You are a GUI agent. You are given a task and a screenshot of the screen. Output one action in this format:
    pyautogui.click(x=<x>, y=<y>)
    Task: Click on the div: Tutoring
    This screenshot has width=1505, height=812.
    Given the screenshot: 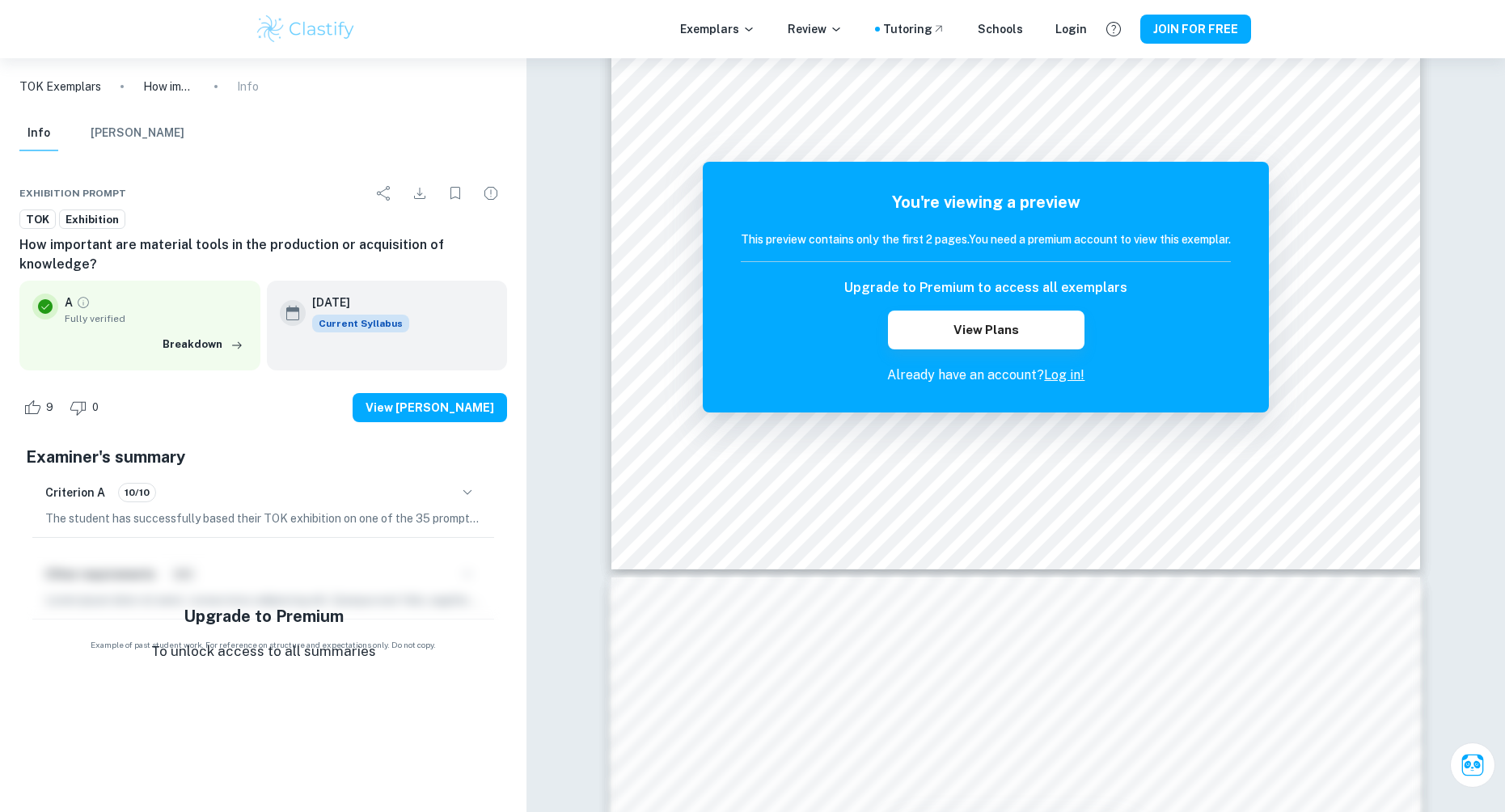 What is the action you would take?
    pyautogui.click(x=914, y=29)
    